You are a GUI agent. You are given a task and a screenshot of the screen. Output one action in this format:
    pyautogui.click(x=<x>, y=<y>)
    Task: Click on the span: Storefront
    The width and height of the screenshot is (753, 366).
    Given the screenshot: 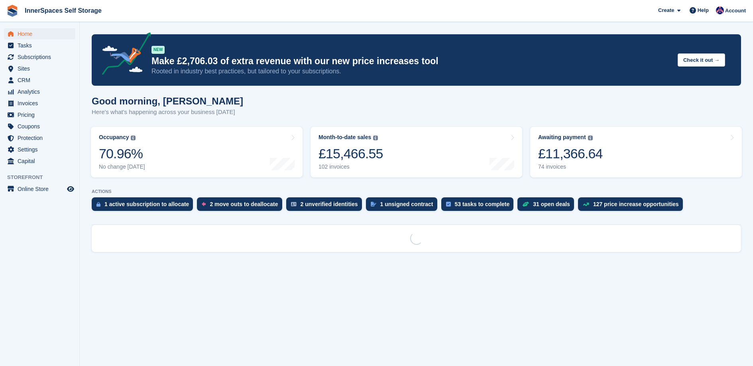 What is the action you would take?
    pyautogui.click(x=43, y=177)
    